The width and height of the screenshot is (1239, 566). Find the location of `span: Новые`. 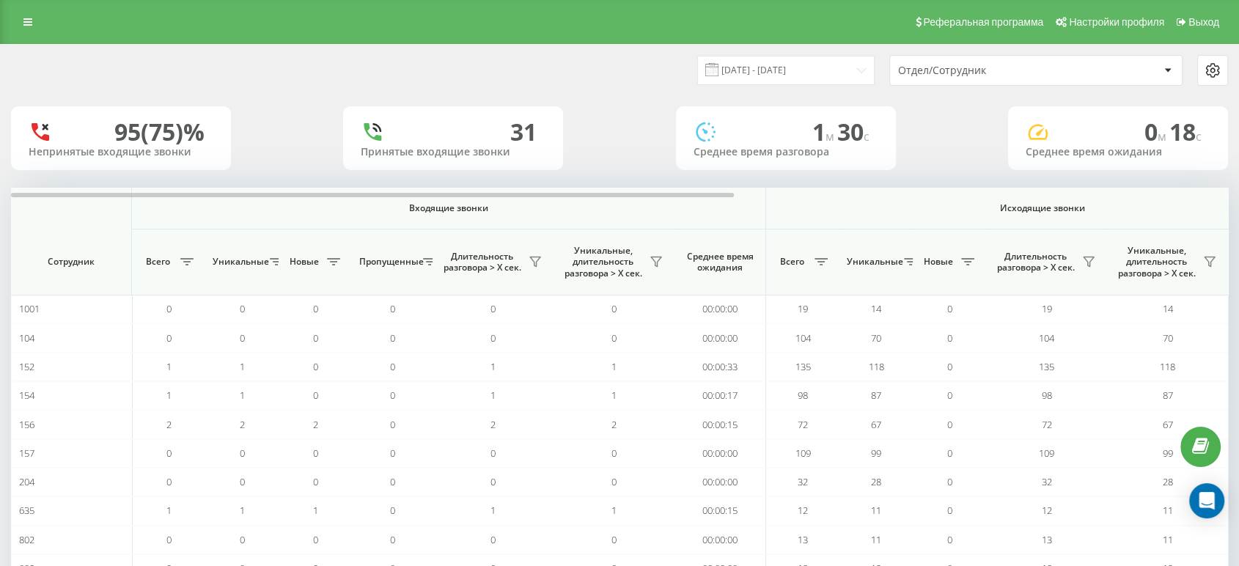

span: Новые is located at coordinates (938, 262).